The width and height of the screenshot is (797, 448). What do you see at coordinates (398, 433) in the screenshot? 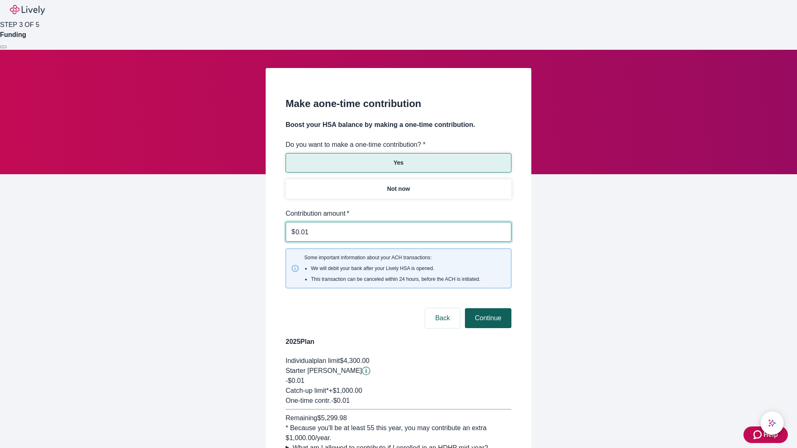
I see `div: * Because you'll be at least 55 this year, you may contribute an extra $1,000.00 /year.` at bounding box center [398, 433].